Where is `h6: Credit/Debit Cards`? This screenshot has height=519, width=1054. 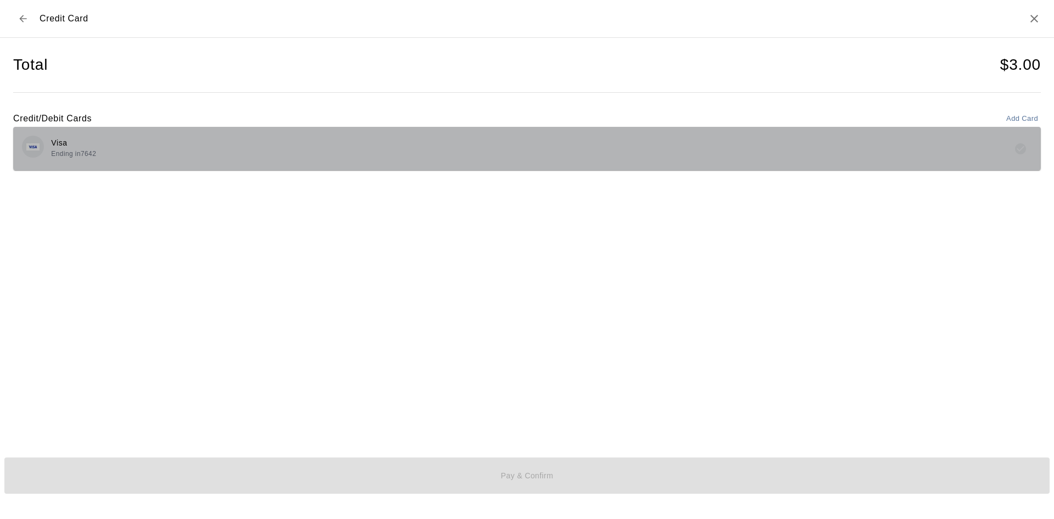 h6: Credit/Debit Cards is located at coordinates (52, 119).